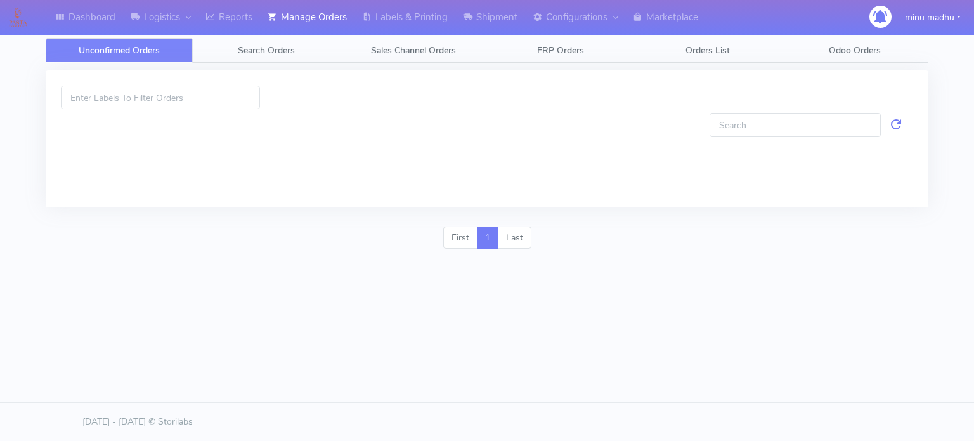 This screenshot has width=974, height=441. What do you see at coordinates (488, 238) in the screenshot?
I see `a: 1` at bounding box center [488, 238].